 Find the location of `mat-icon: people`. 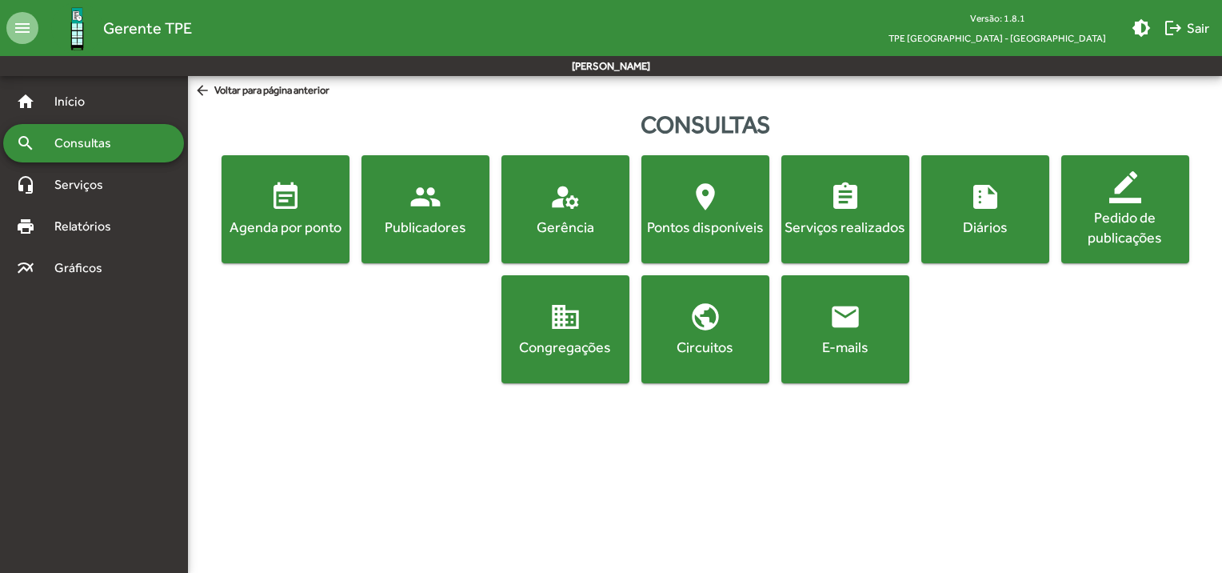

mat-icon: people is located at coordinates (425, 197).